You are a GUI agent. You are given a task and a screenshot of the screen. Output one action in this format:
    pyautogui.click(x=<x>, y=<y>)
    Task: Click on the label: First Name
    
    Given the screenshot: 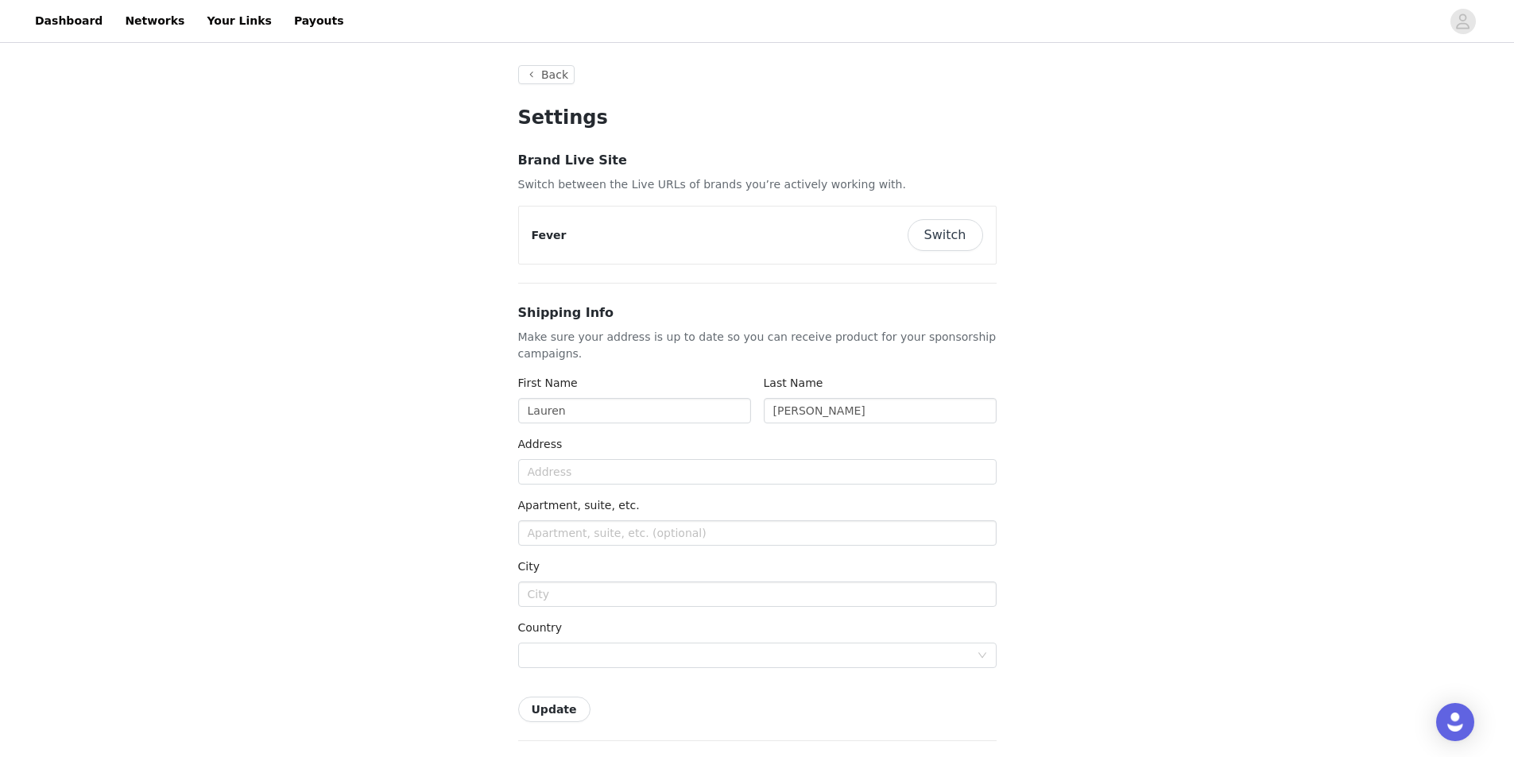 What is the action you would take?
    pyautogui.click(x=548, y=383)
    